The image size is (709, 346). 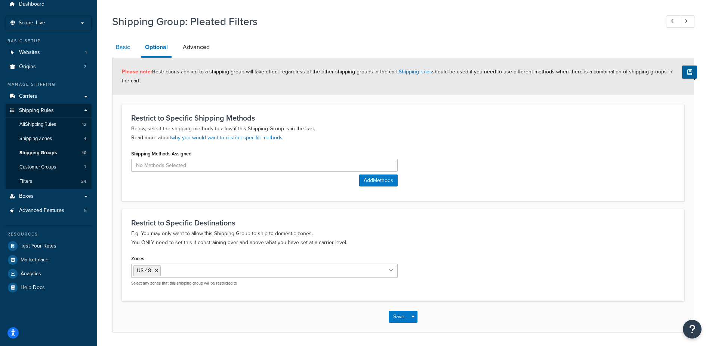 What do you see at coordinates (49, 67) in the screenshot?
I see `a: Origins3` at bounding box center [49, 67].